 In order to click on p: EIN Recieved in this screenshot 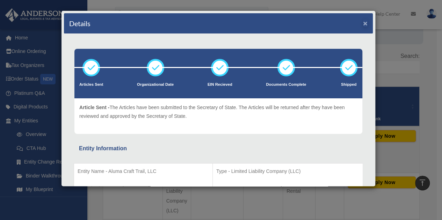, I will do `click(220, 85)`.